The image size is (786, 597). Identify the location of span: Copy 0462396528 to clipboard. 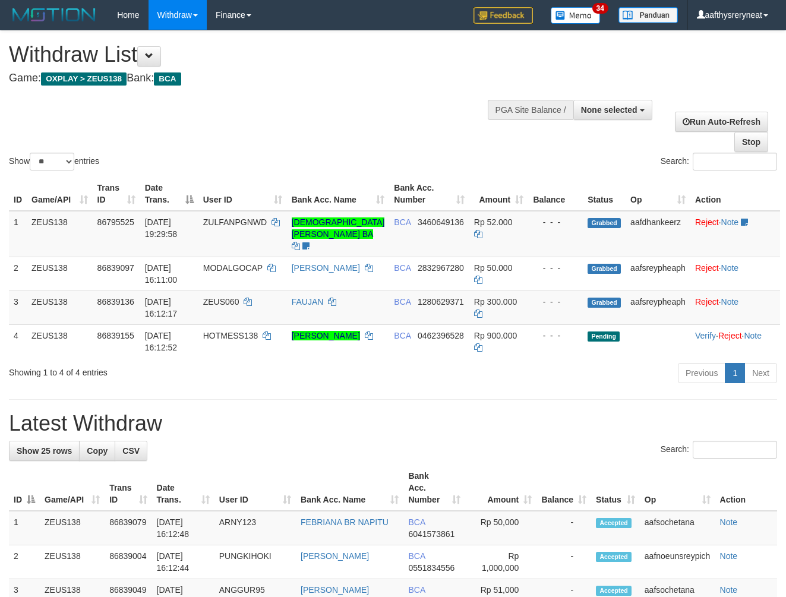
(441, 336).